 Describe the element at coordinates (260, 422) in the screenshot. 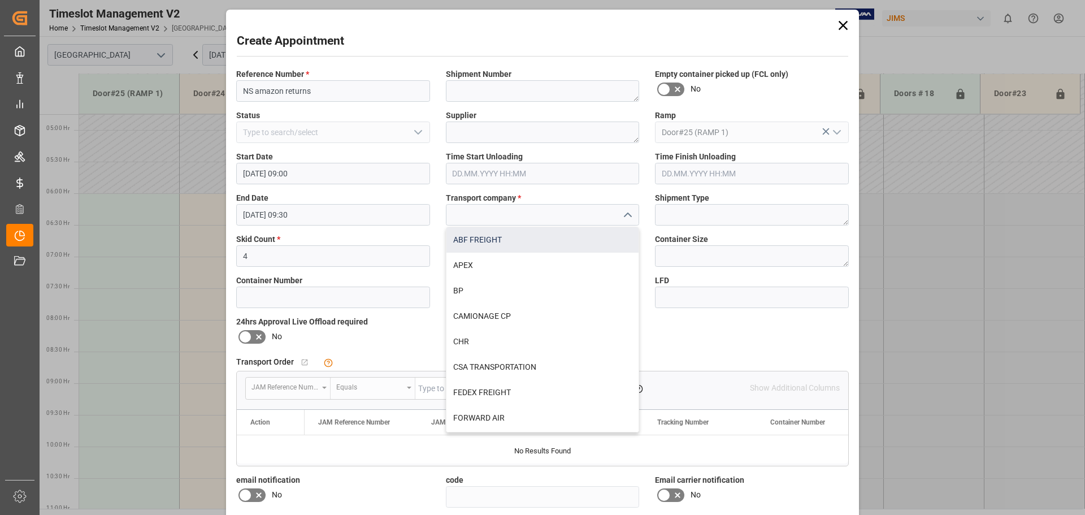

I see `div: Action` at that location.